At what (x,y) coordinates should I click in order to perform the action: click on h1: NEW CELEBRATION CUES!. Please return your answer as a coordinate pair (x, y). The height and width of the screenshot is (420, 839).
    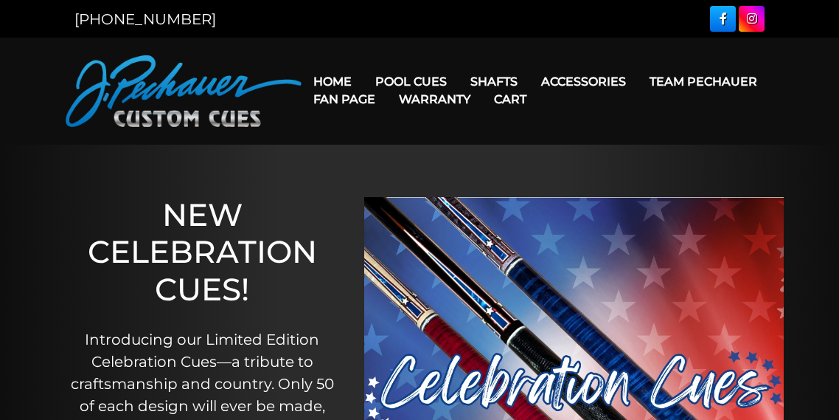
    Looking at the image, I should click on (202, 251).